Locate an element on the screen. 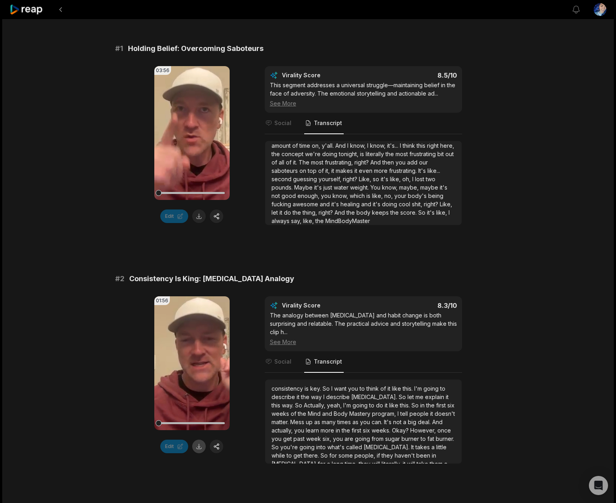 The image size is (616, 503). span: Mess is located at coordinates (298, 422).